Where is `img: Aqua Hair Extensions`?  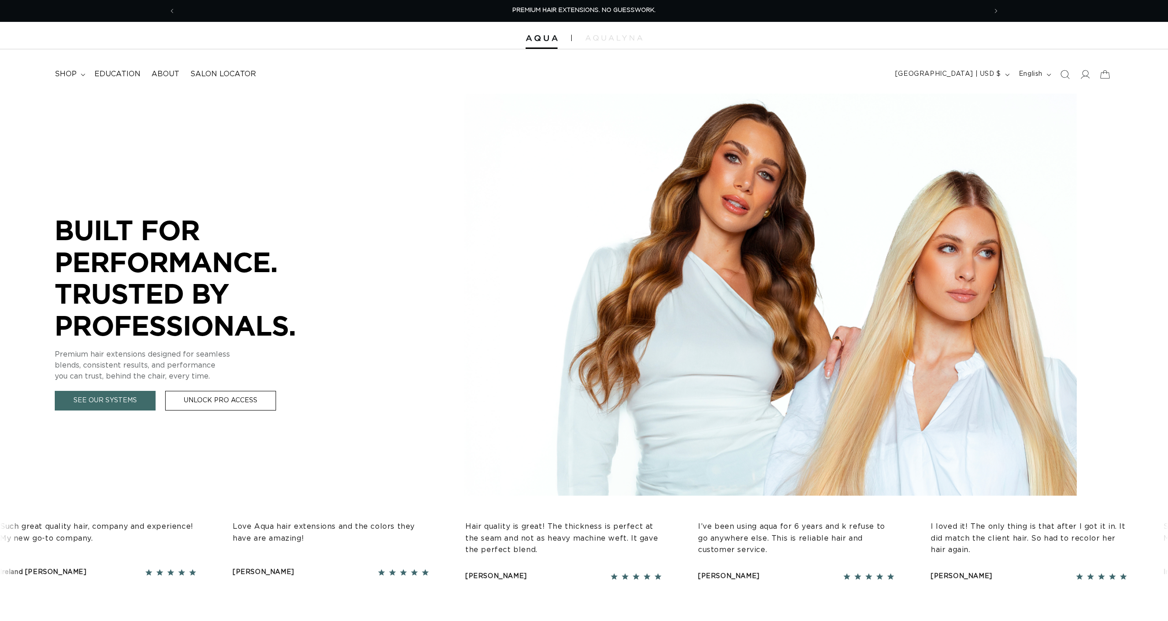
img: Aqua Hair Extensions is located at coordinates (542, 38).